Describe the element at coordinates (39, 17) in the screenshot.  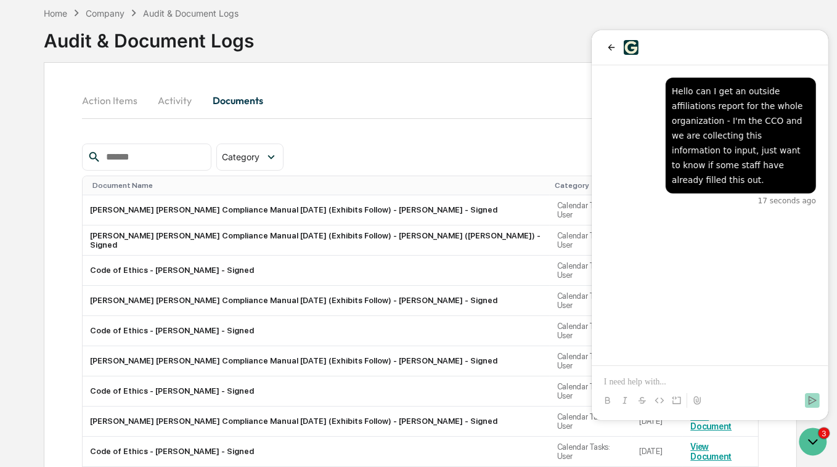
I see `img: Go home` at that location.